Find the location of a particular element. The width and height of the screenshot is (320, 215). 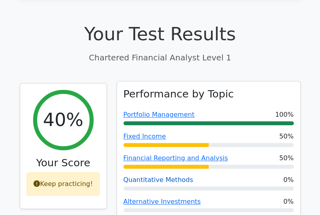

h3: Performance by Topic is located at coordinates (179, 94).